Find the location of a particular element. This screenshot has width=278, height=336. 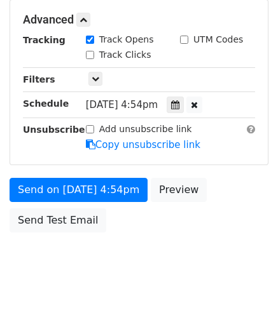

h5: Advanced is located at coordinates (139, 20).